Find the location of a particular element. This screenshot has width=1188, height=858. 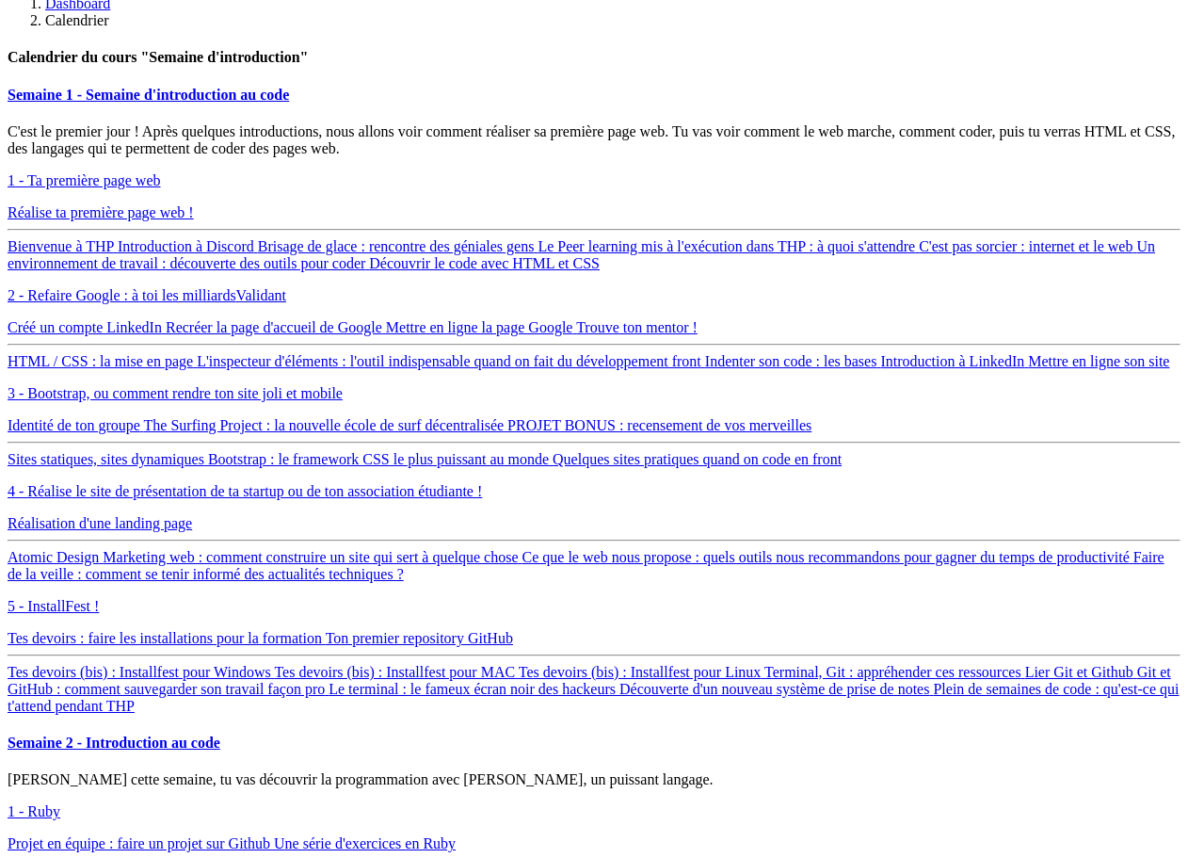

span: Ton premier repository GitHub is located at coordinates (419, 637).